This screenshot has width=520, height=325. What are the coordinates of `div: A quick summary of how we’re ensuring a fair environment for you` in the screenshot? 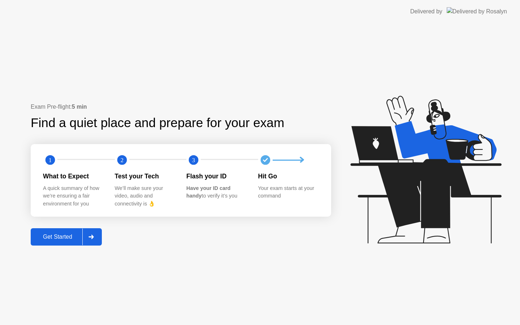 It's located at (73, 196).